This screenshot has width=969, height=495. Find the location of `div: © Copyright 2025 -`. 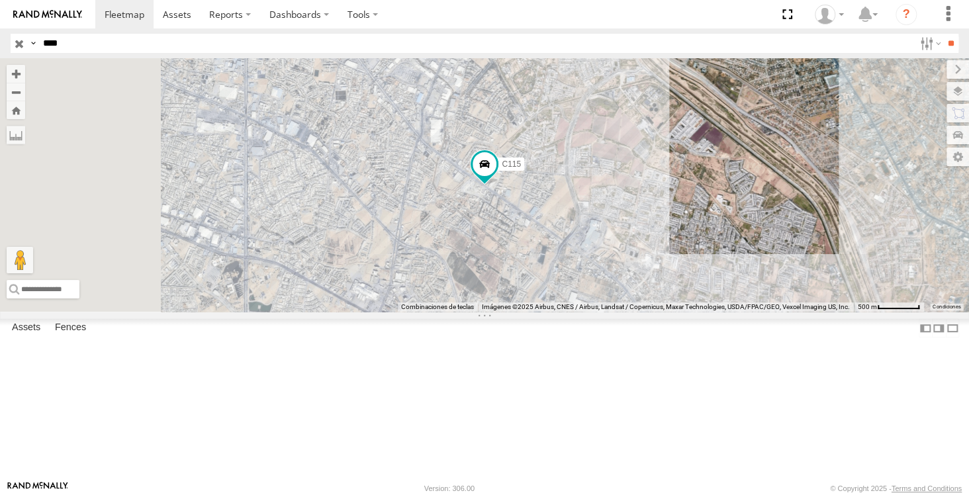

div: © Copyright 2025 - is located at coordinates (896, 489).